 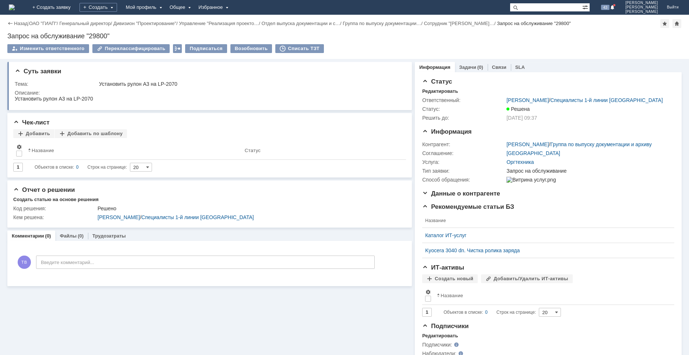 What do you see at coordinates (464, 144) in the screenshot?
I see `div: Контрагент:` at bounding box center [464, 144].